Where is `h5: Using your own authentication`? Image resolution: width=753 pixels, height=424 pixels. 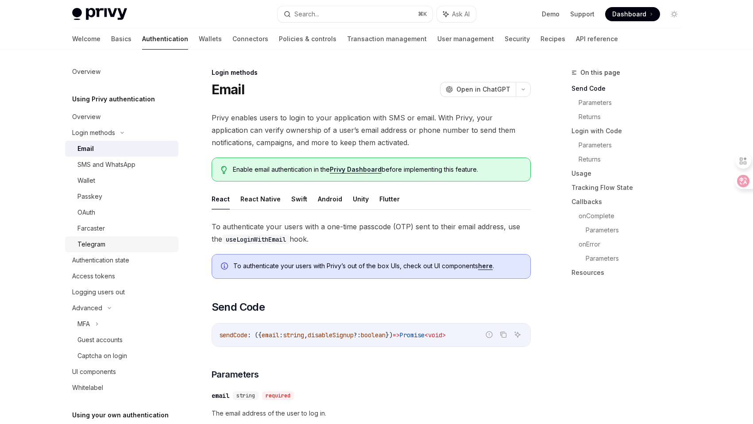
h5: Using your own authentication is located at coordinates (120, 415).